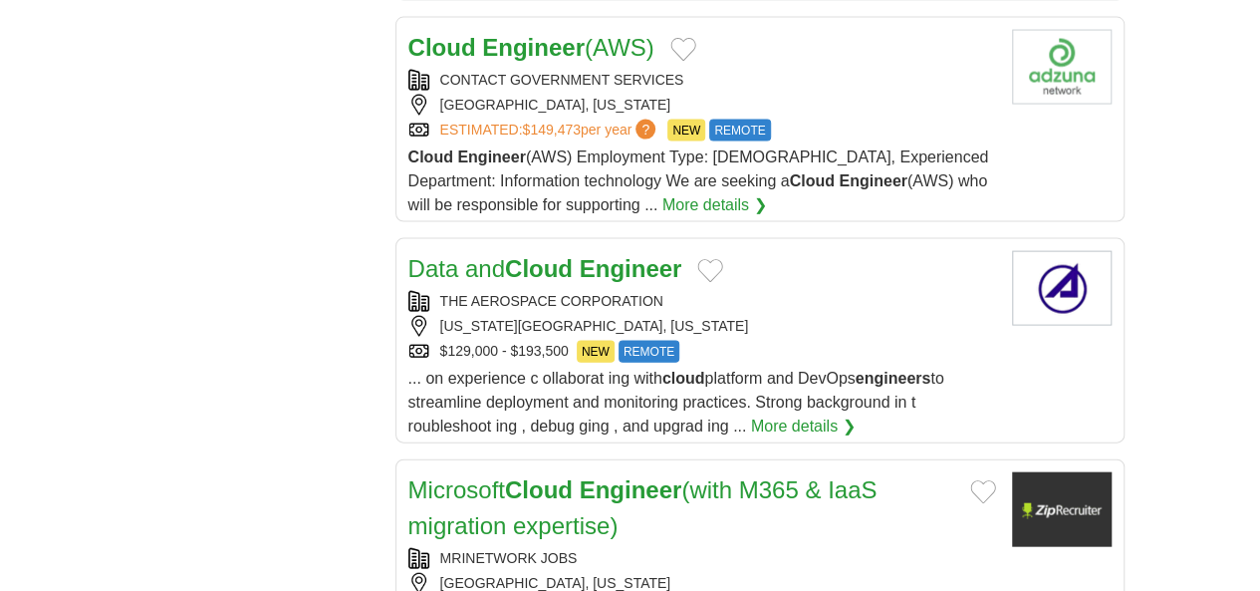 This screenshot has width=1260, height=591. I want to click on a: MicrosoftCloud Engineer(with M365 & IaaS migration expertise), so click(642, 507).